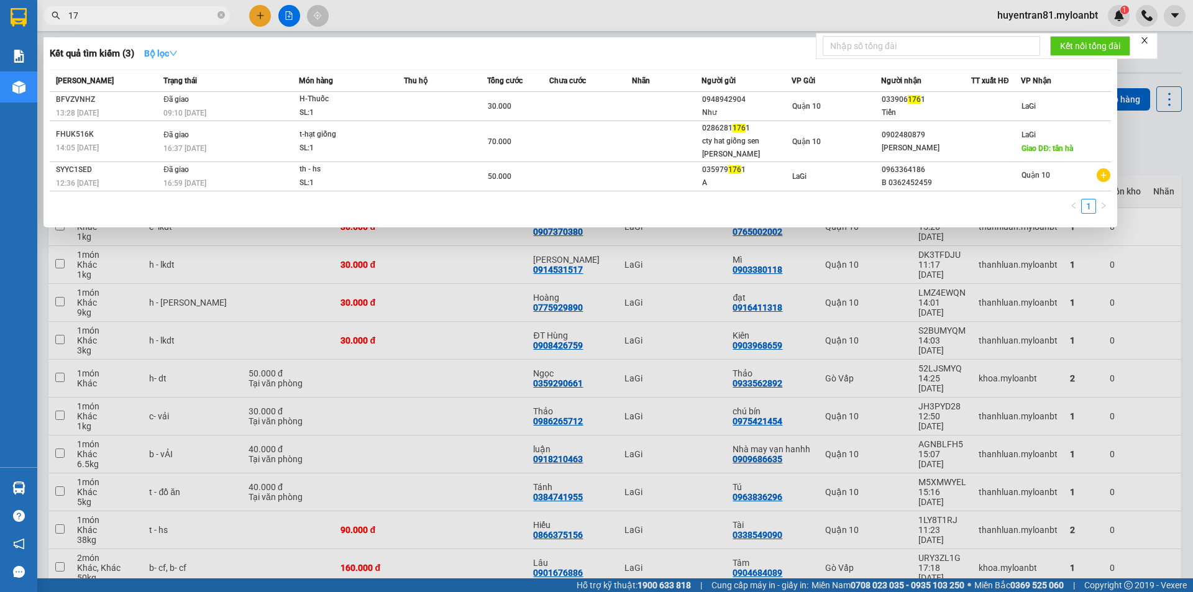 The image size is (1193, 592). I want to click on div: B 0362452459, so click(926, 183).